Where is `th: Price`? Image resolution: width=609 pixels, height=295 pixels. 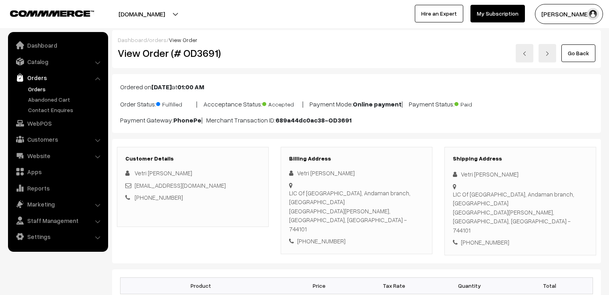
th: Price is located at coordinates (319, 286).